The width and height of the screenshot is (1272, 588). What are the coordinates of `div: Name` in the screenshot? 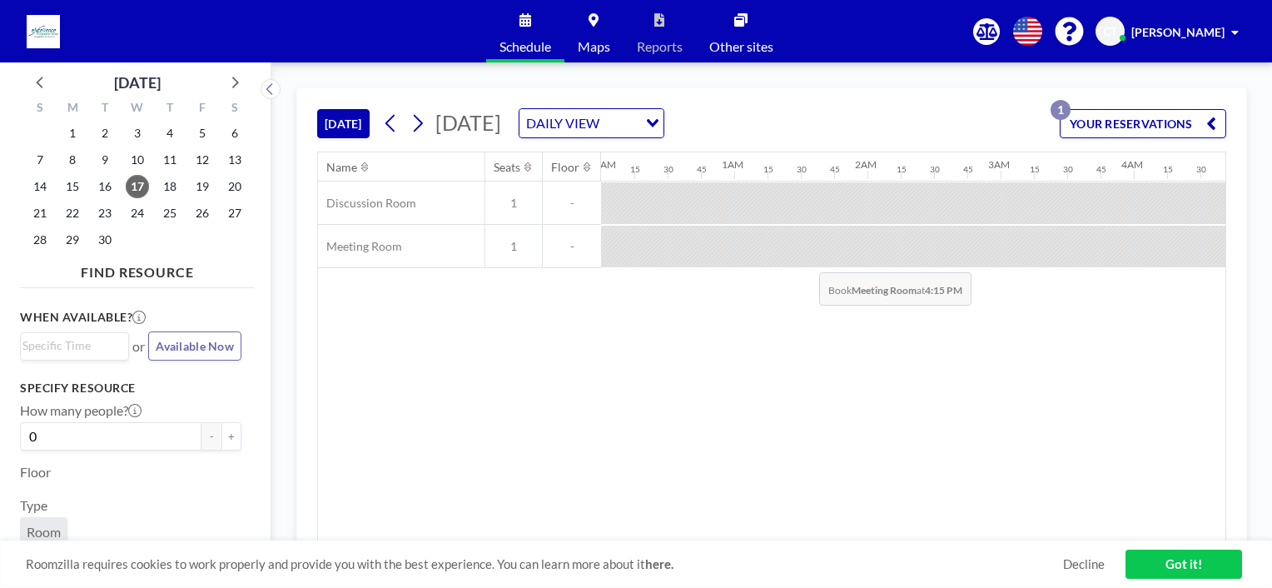 It's located at (341, 167).